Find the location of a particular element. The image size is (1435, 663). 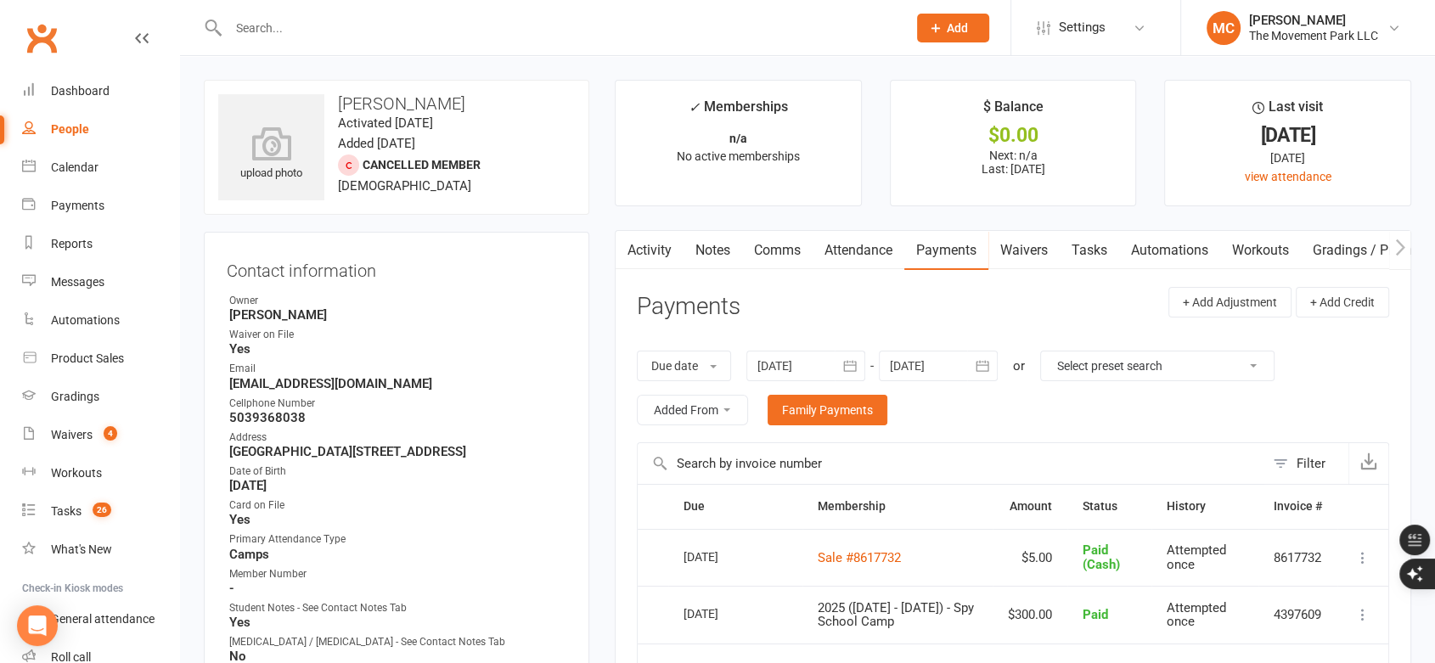

div: Cellphone Number is located at coordinates (398, 403).